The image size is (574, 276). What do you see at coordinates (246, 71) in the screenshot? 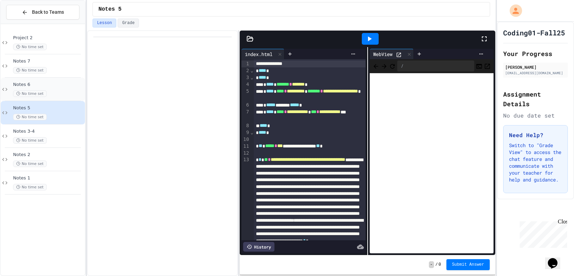
I see `div: 2` at bounding box center [246, 71].